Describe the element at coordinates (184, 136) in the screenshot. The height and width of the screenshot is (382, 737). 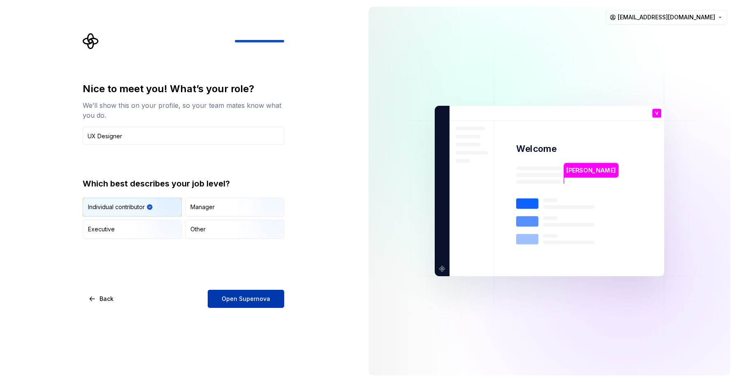
I see `input: Job title` at that location.